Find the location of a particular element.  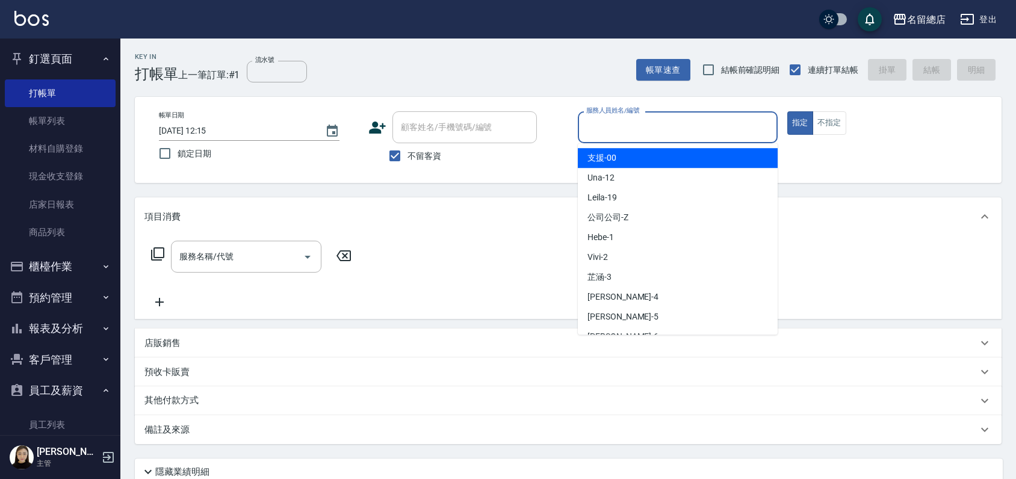

h2: Key In is located at coordinates (157, 57).